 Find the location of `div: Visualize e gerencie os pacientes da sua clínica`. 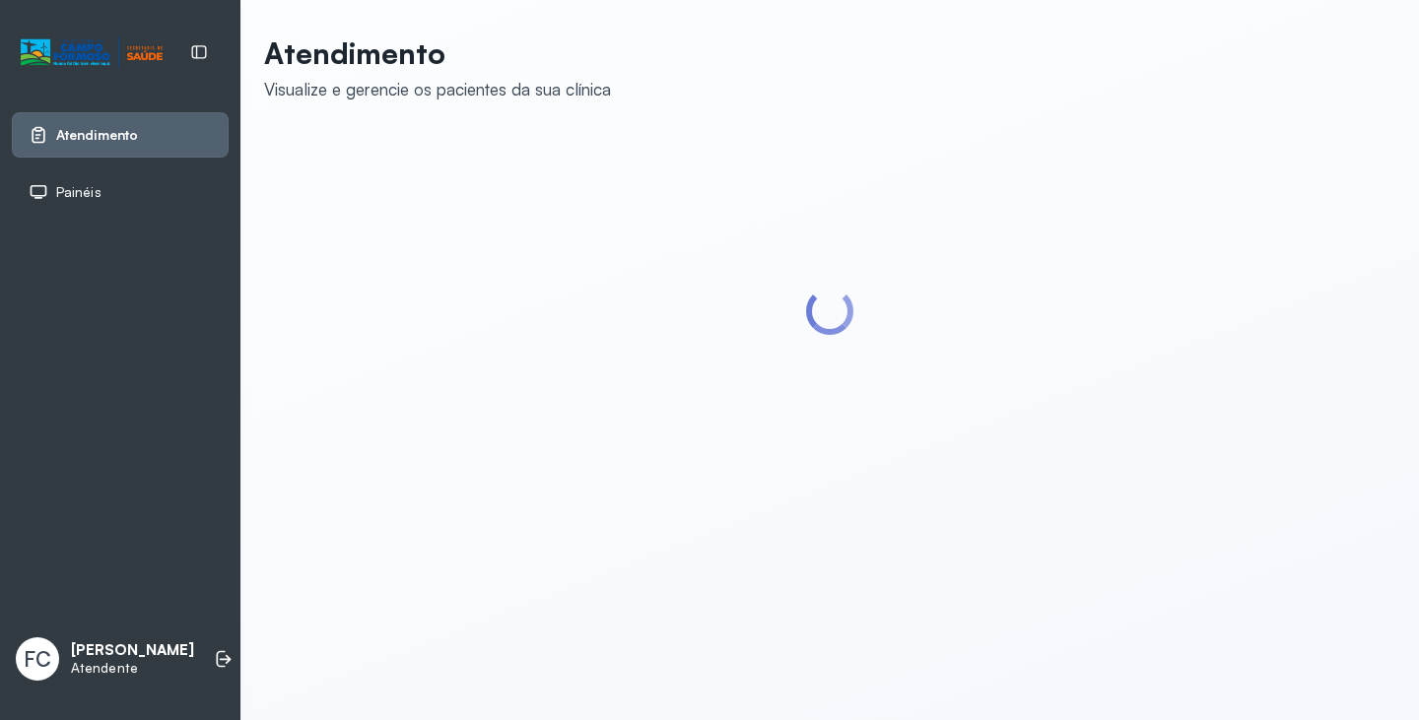

div: Visualize e gerencie os pacientes da sua clínica is located at coordinates (437, 89).